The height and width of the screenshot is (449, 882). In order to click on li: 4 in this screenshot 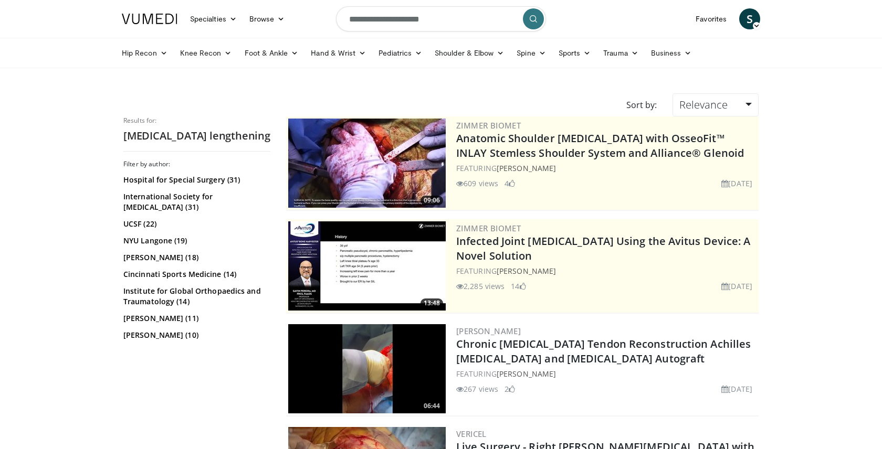, I will do `click(510, 183)`.